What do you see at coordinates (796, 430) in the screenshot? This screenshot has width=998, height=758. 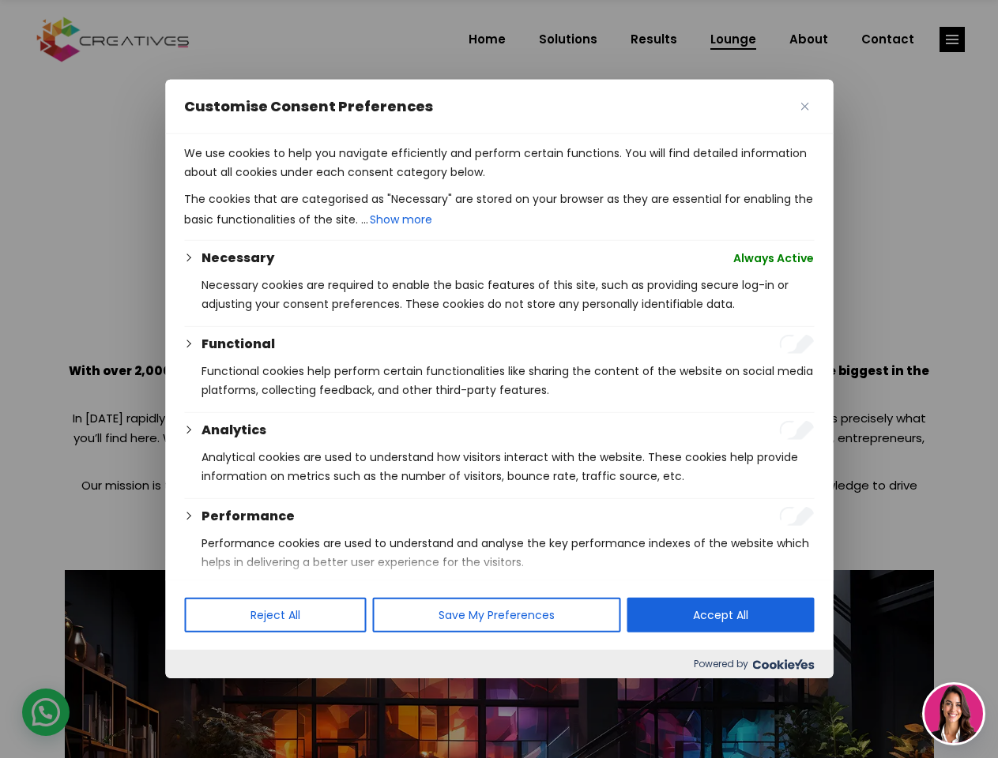 I see `input: Enable Analytics` at bounding box center [796, 430].